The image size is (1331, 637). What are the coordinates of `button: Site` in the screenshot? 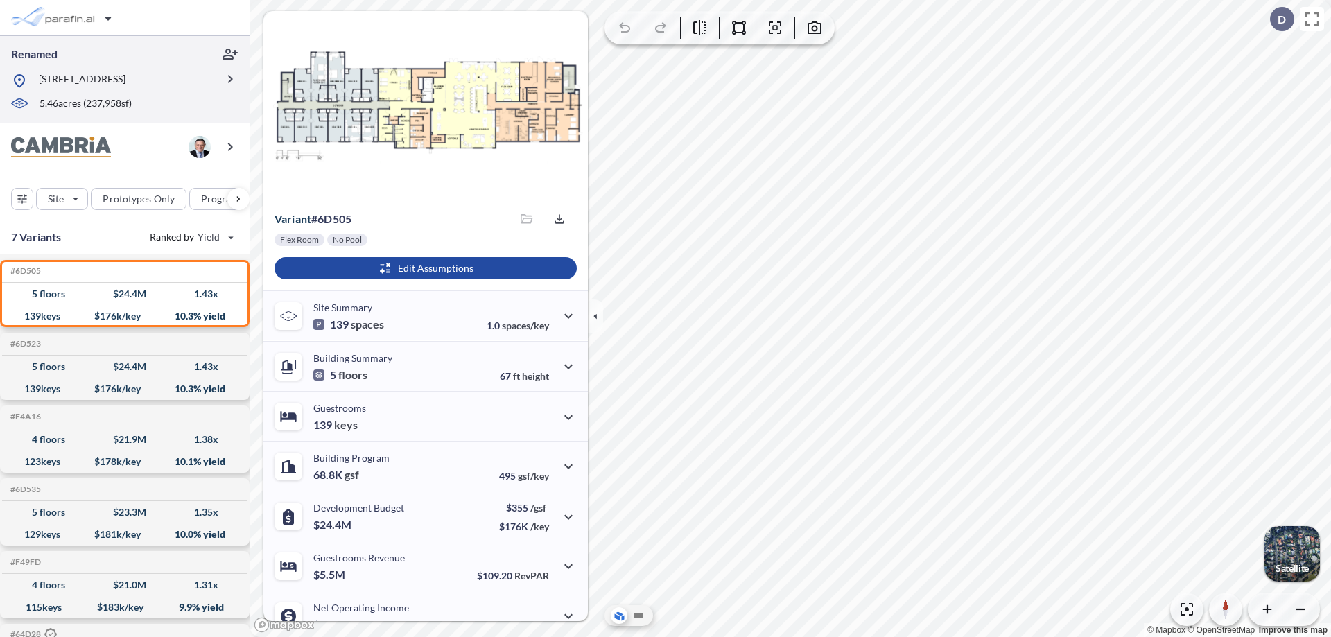 It's located at (62, 199).